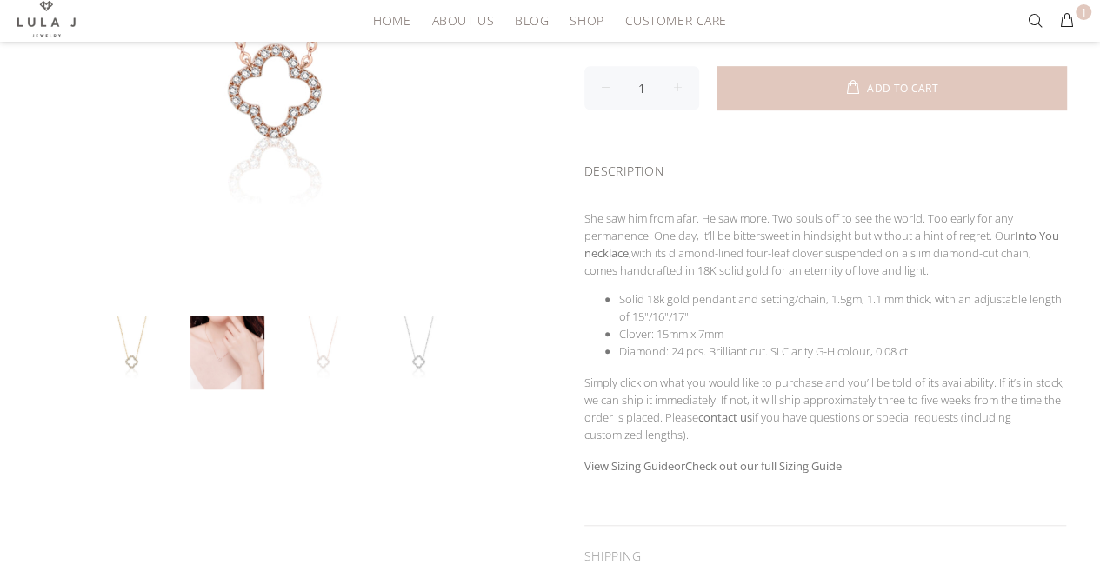 The width and height of the screenshot is (1100, 578). I want to click on span: Blog, so click(531, 20).